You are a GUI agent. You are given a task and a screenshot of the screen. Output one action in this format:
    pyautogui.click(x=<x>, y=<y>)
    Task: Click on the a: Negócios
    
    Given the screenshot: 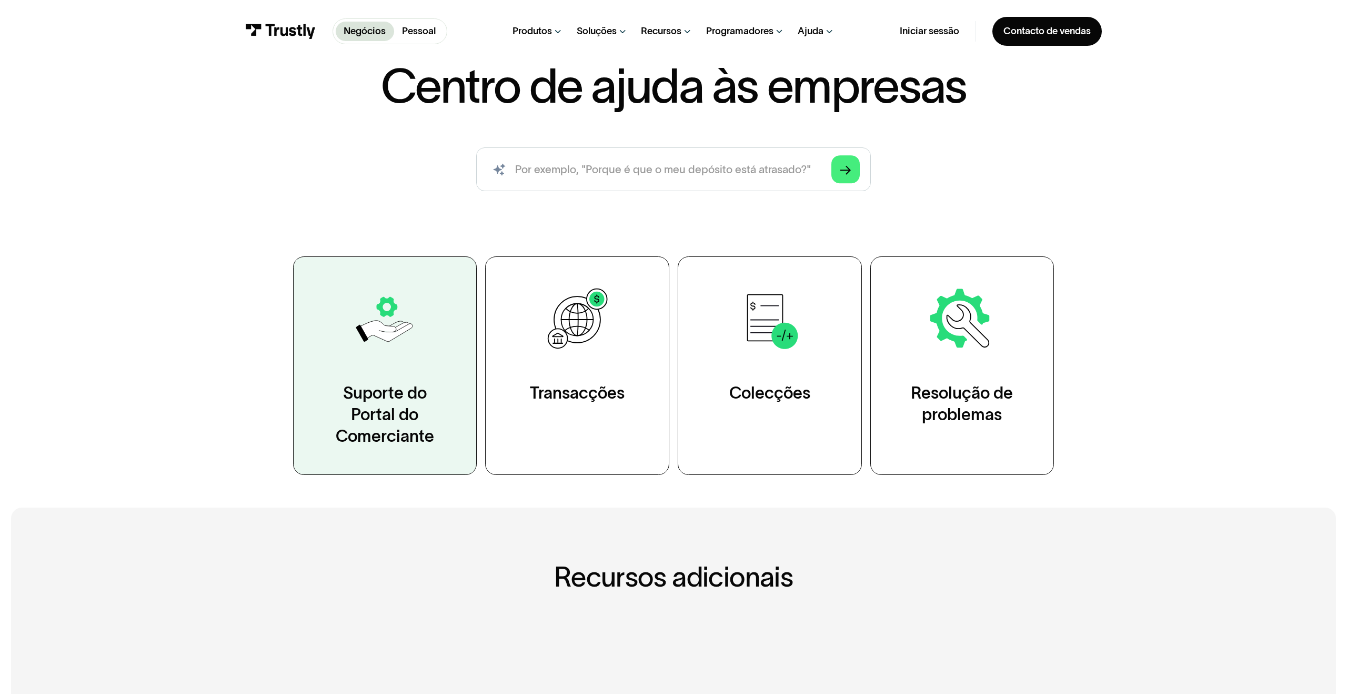 What is the action you would take?
    pyautogui.click(x=365, y=31)
    